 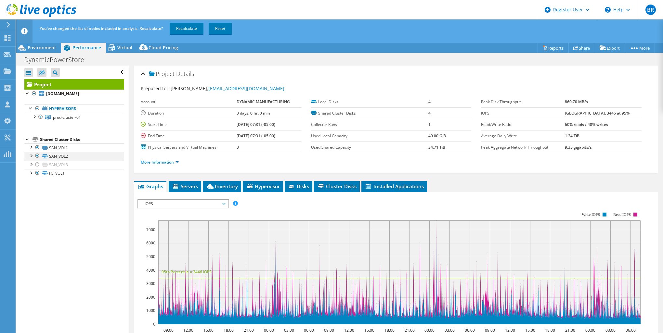 What do you see at coordinates (189, 125) in the screenshot?
I see `label: Start Time` at bounding box center [189, 125].